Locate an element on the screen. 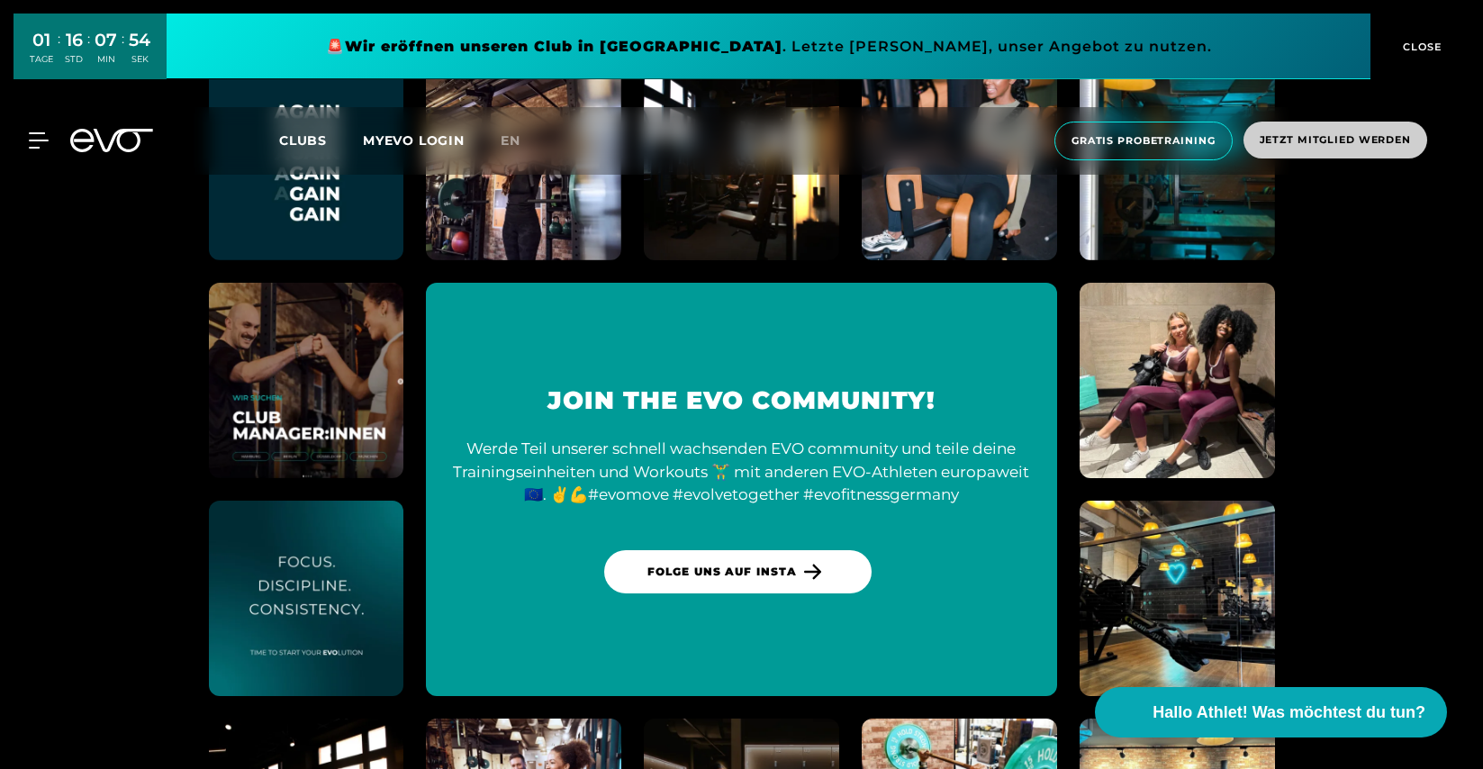 The width and height of the screenshot is (1483, 769). div: 54 is located at coordinates (140, 40).